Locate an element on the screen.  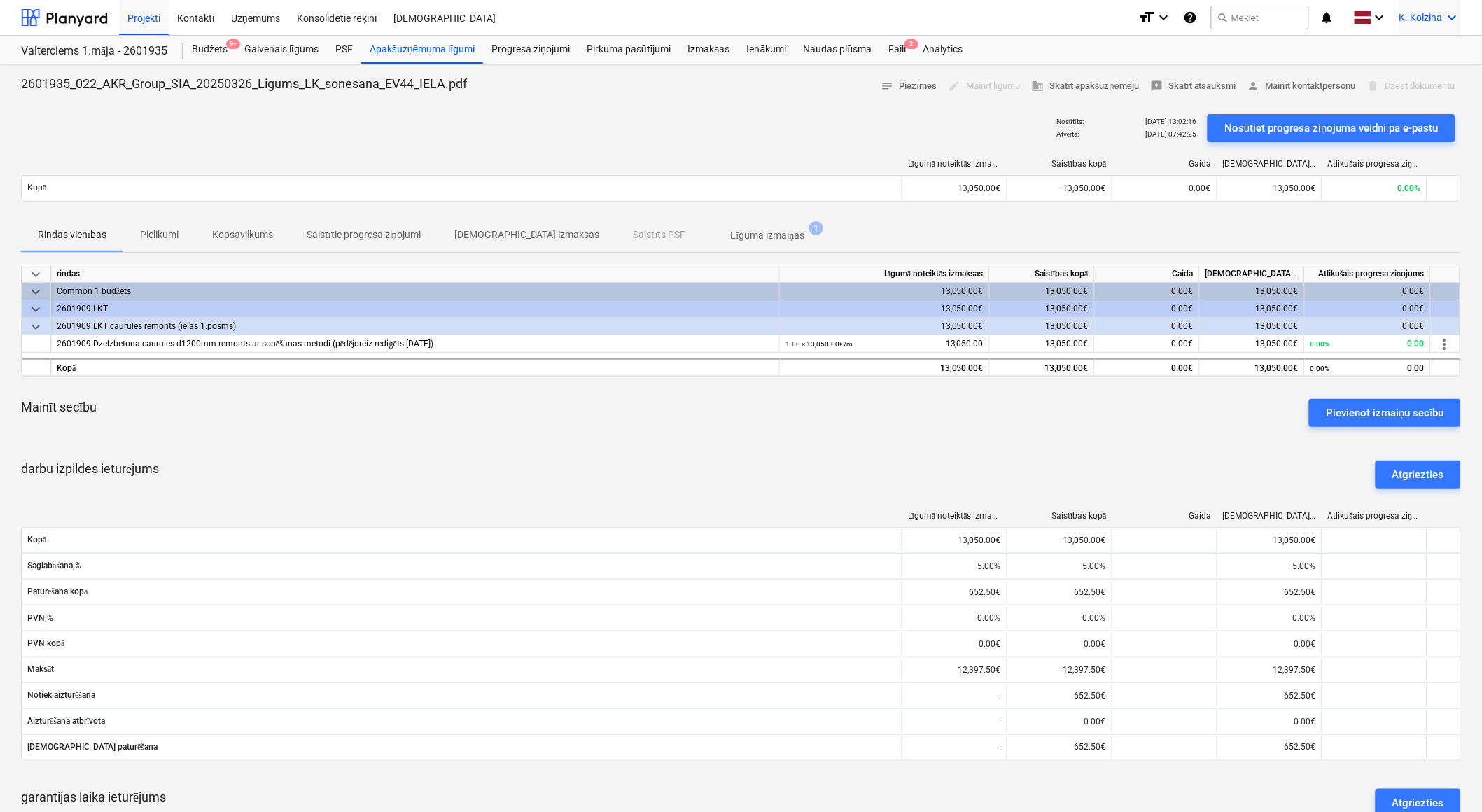
p: 2601935_022_AKR_Group_SIA_20250326_Ligums_LK_sonesana_EV44_IELA.pdf is located at coordinates (243, 84).